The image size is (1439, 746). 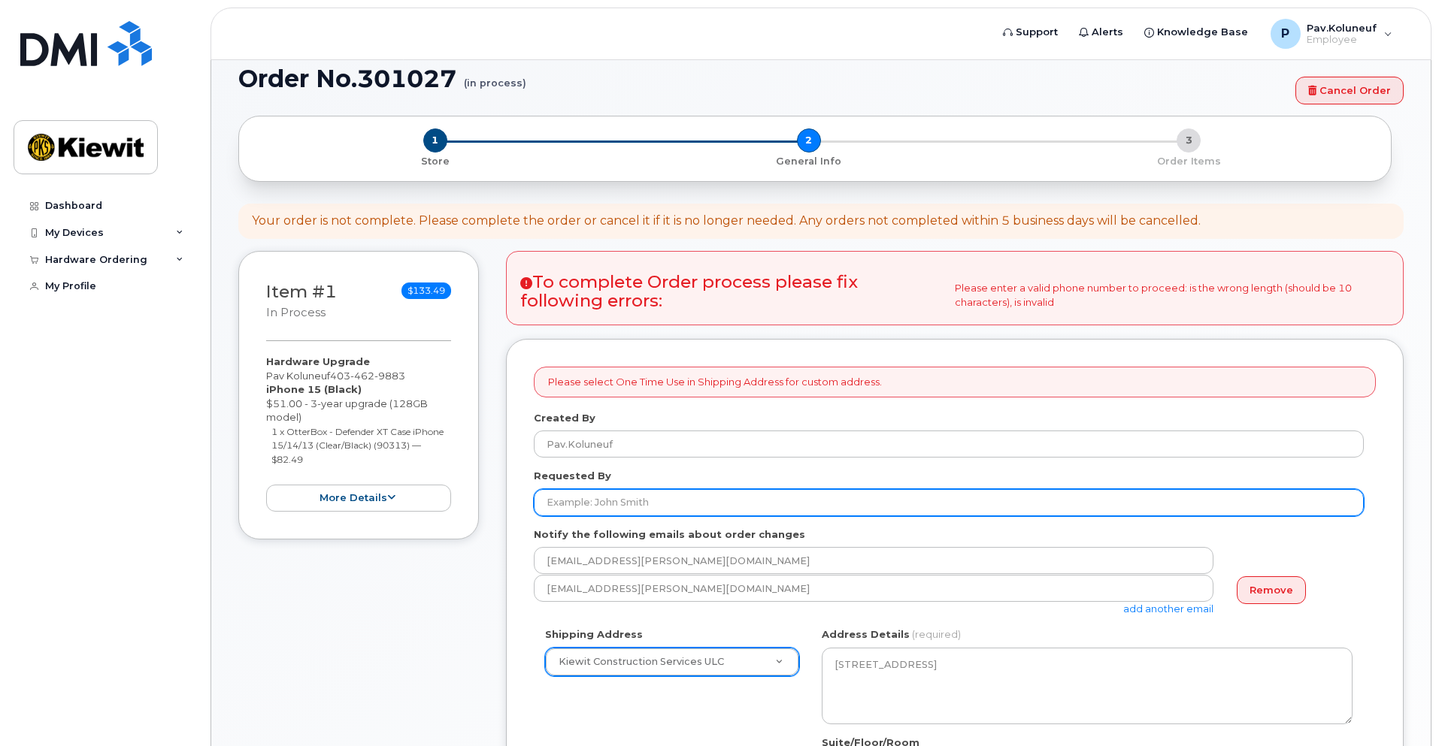 I want to click on span: P, so click(x=1285, y=34).